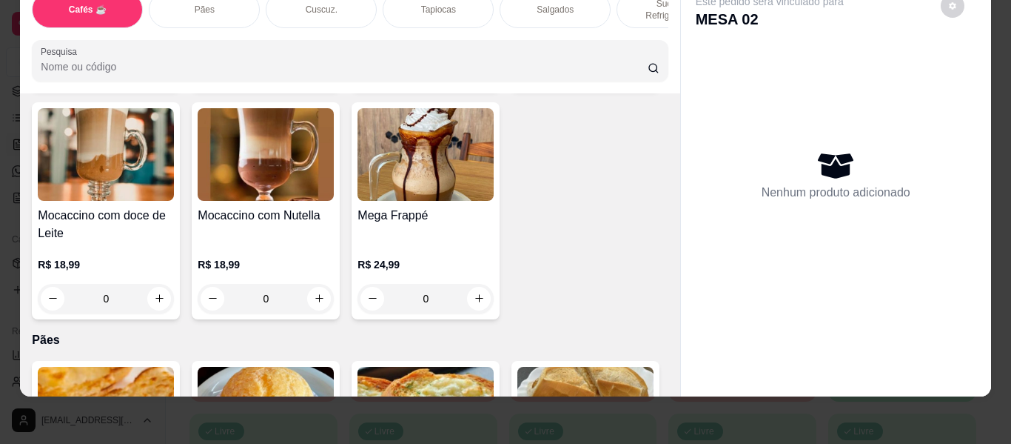 This screenshot has width=1011, height=444. I want to click on p: Salgados, so click(555, 10).